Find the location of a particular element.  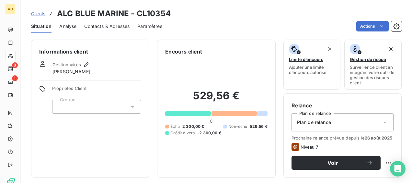

button: Voir is located at coordinates (336, 163).